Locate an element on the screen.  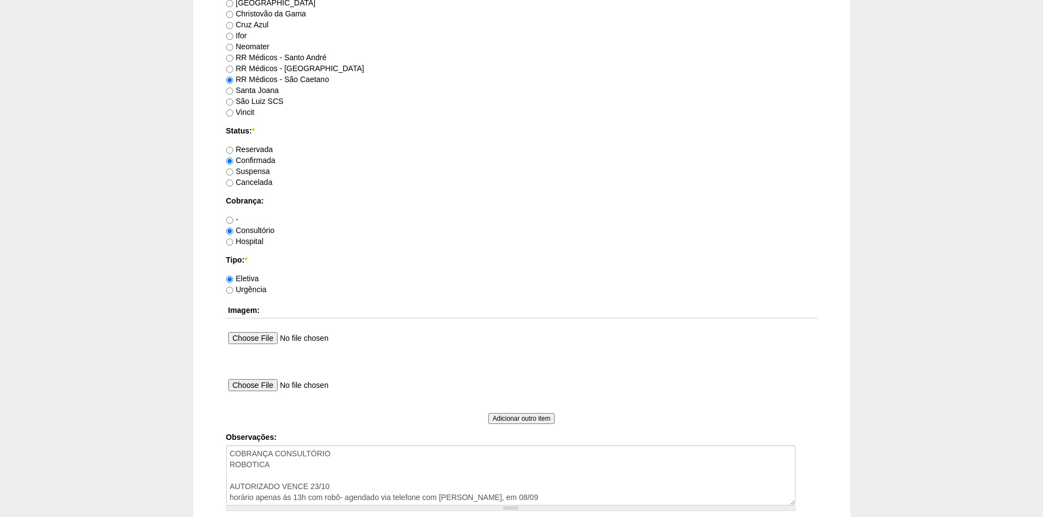
label: Ifor is located at coordinates (236, 36).